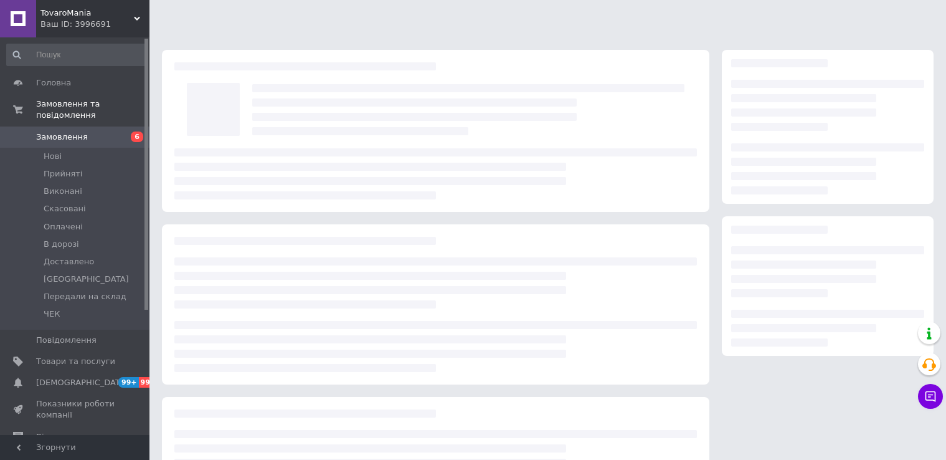  What do you see at coordinates (52, 156) in the screenshot?
I see `span: Нові` at bounding box center [52, 156].